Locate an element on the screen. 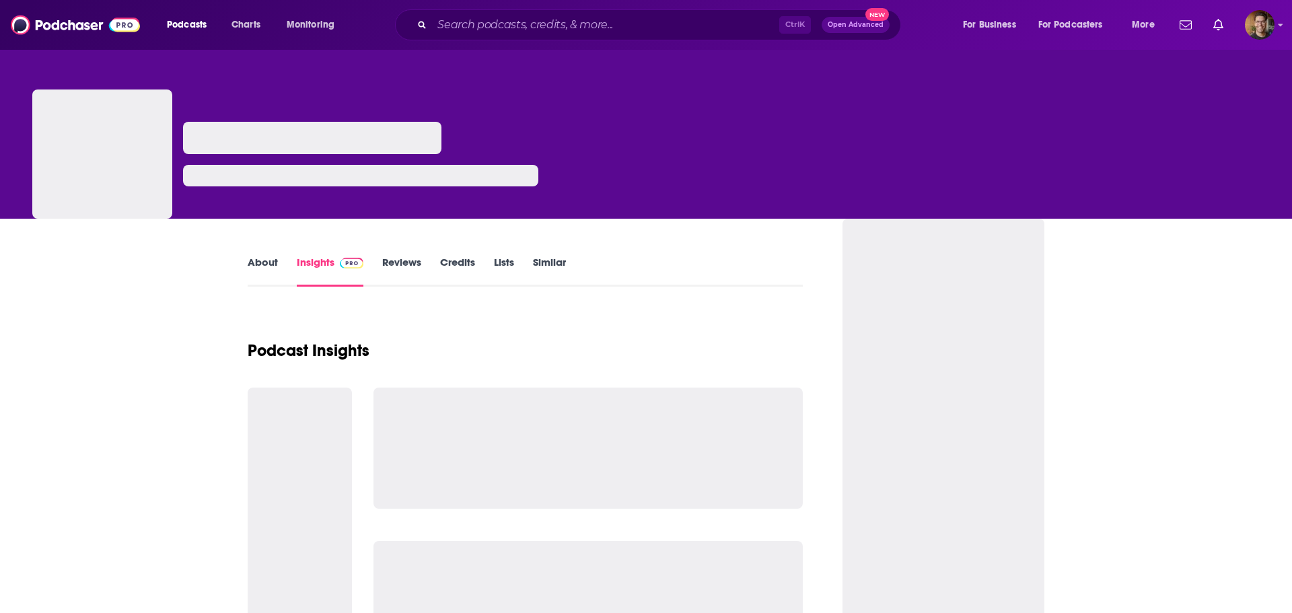  span: Monitoring is located at coordinates (310, 25).